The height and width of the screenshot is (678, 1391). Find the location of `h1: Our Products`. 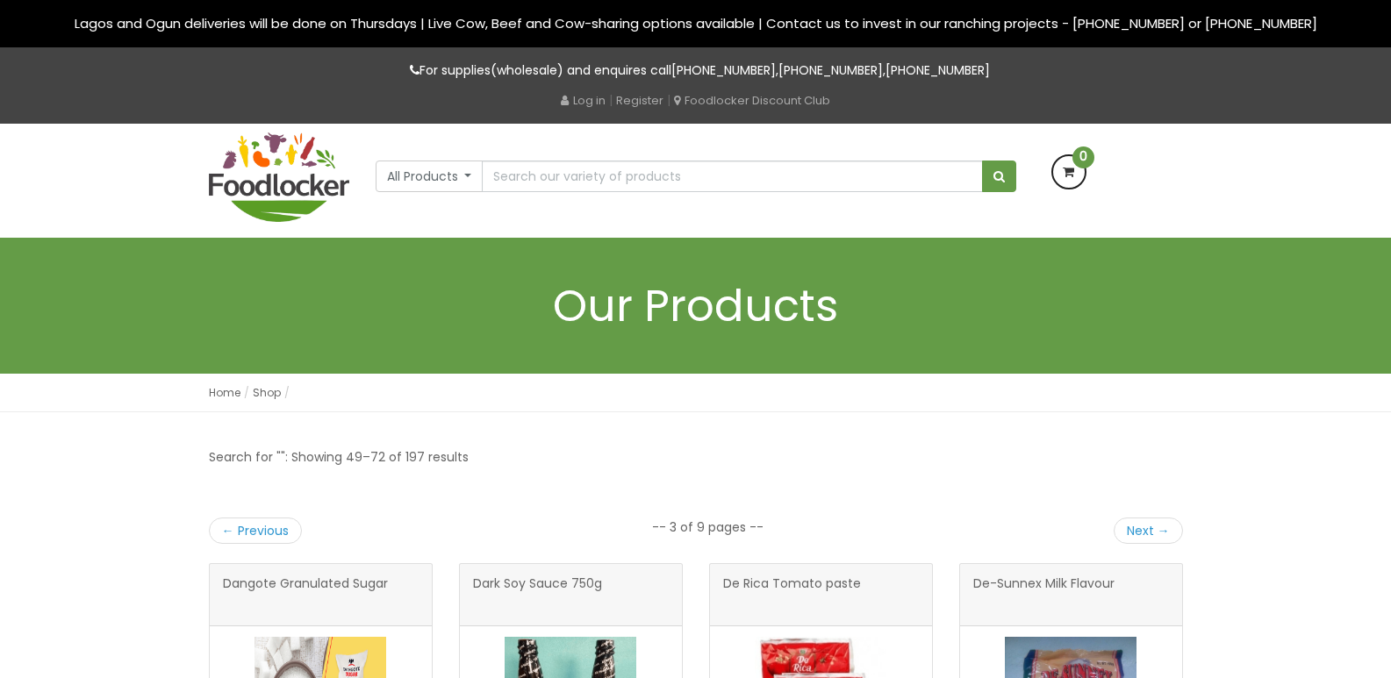

h1: Our Products is located at coordinates (696, 305).